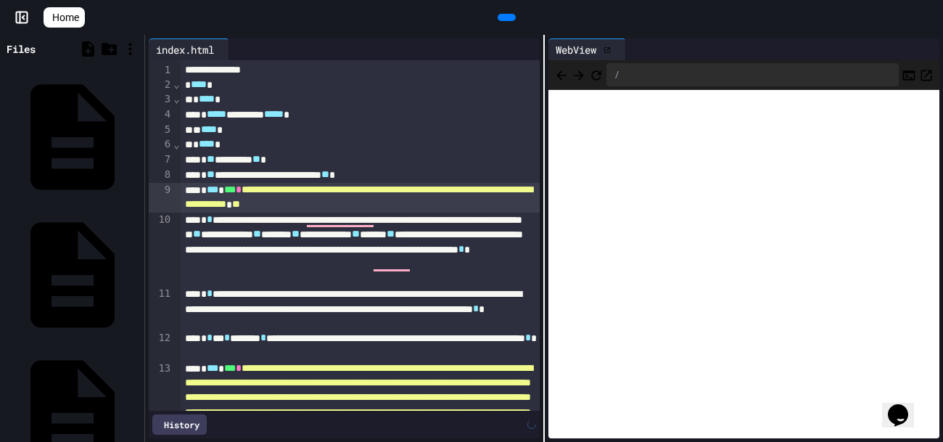 This screenshot has width=943, height=442. Describe the element at coordinates (64, 17) in the screenshot. I see `a: Home` at that location.